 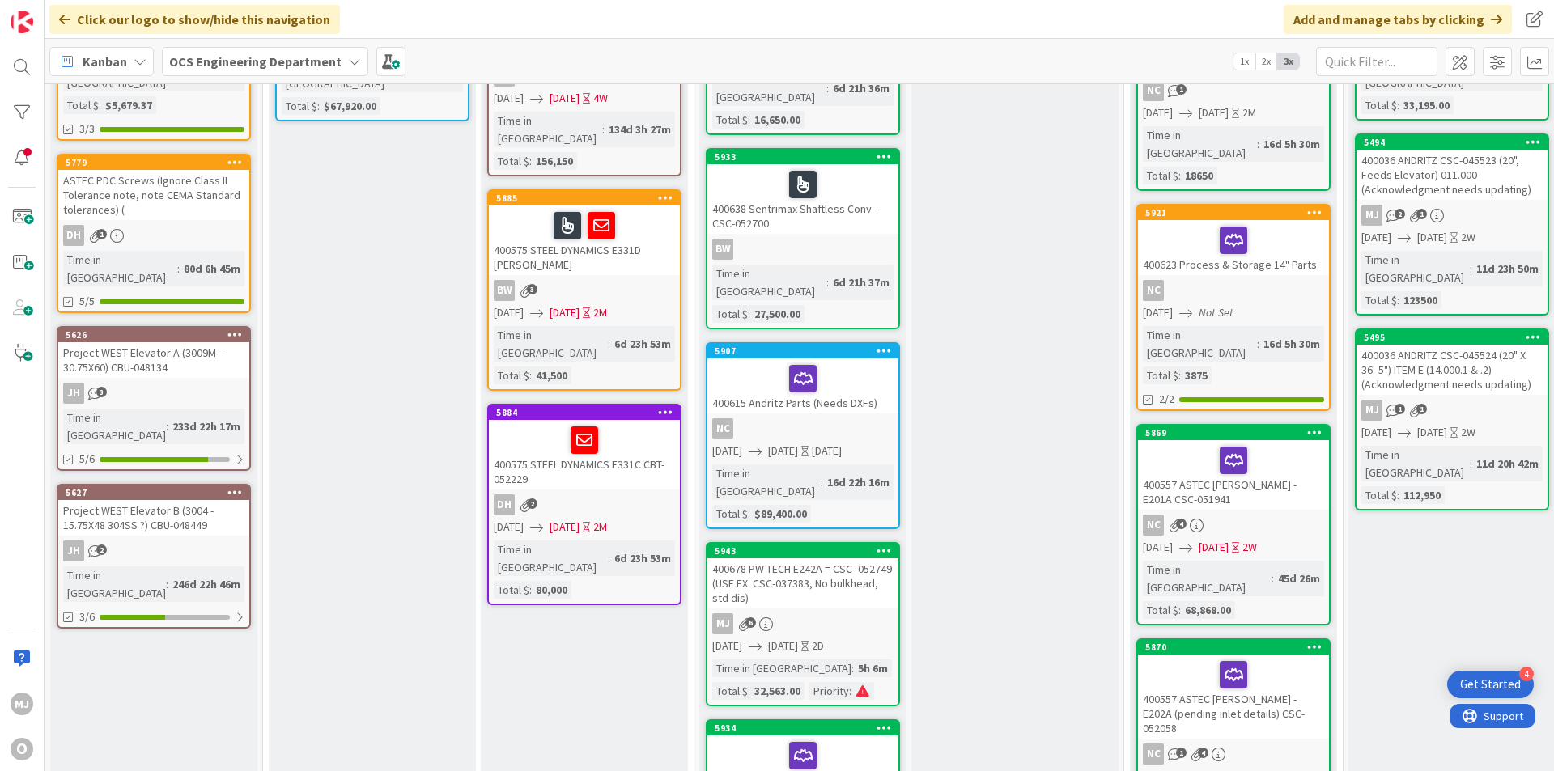 I want to click on div: 5494400036 ANDRITZ CSC-045523 (20", Feeds Elevator) 011.000 (Acknowledgment needs updating), so click(x=1452, y=168).